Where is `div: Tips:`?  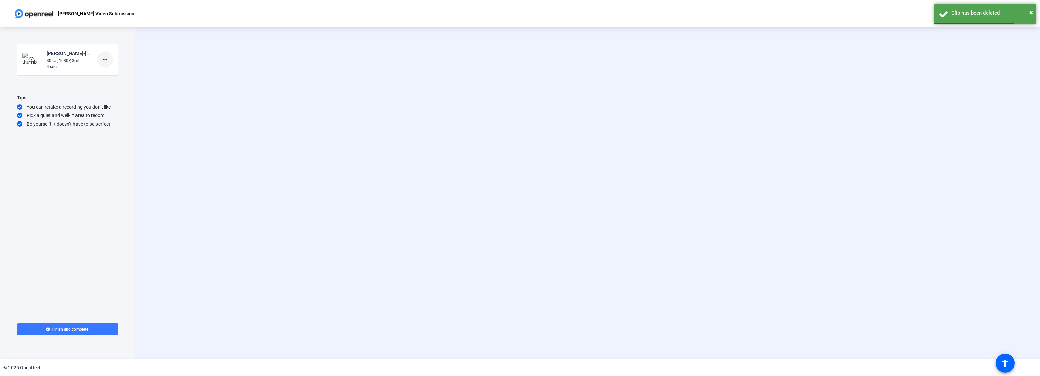
div: Tips: is located at coordinates (68, 98).